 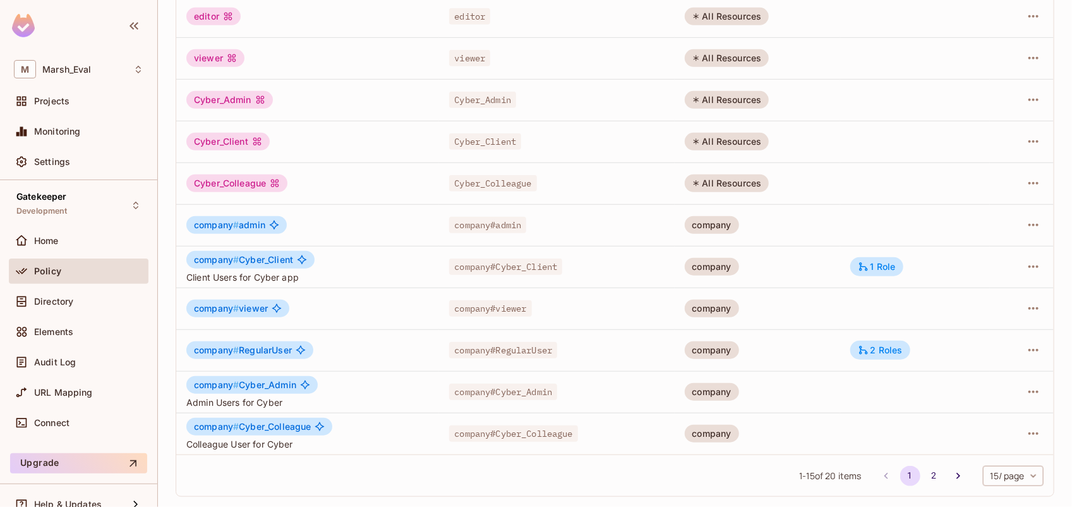 I want to click on span: RegularUser, so click(x=243, y=350).